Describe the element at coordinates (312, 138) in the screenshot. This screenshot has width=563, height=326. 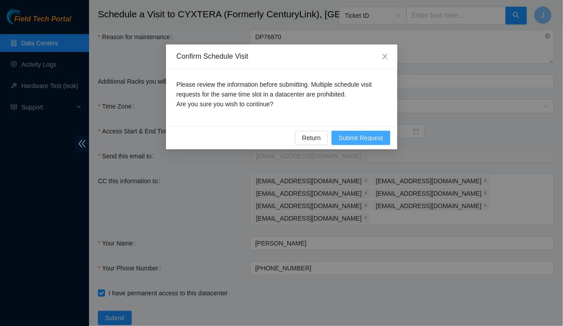
I see `span: Return` at that location.